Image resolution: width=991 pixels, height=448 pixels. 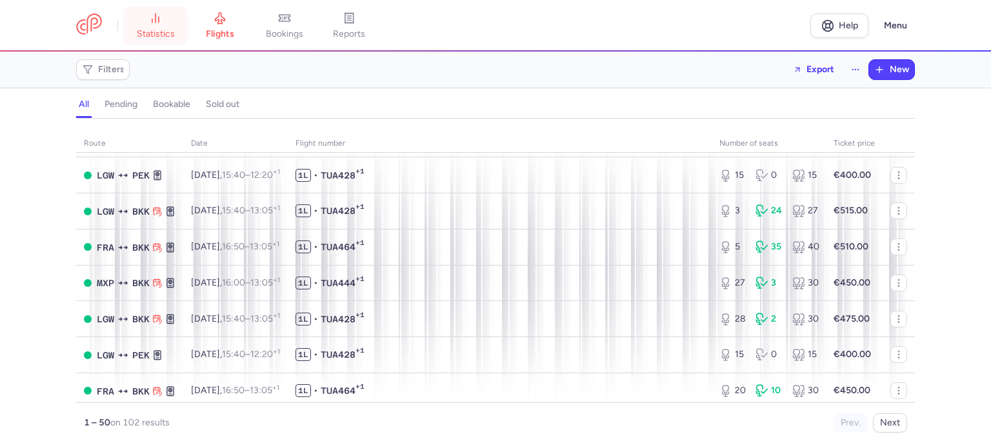 I want to click on a: bookings, so click(x=284, y=26).